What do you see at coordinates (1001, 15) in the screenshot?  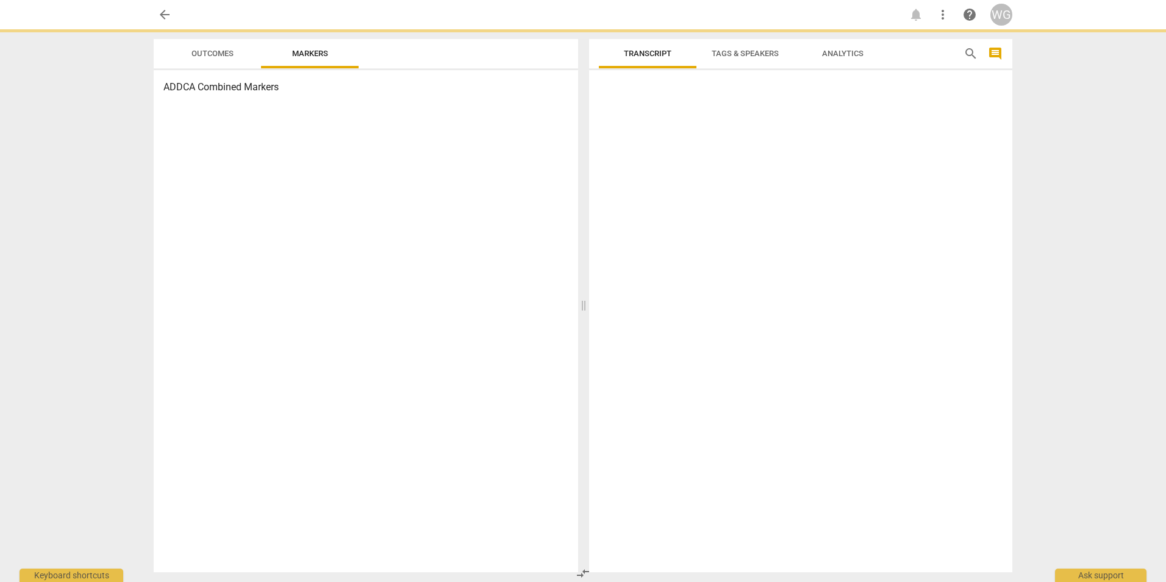 I see `div: WG` at bounding box center [1001, 15].